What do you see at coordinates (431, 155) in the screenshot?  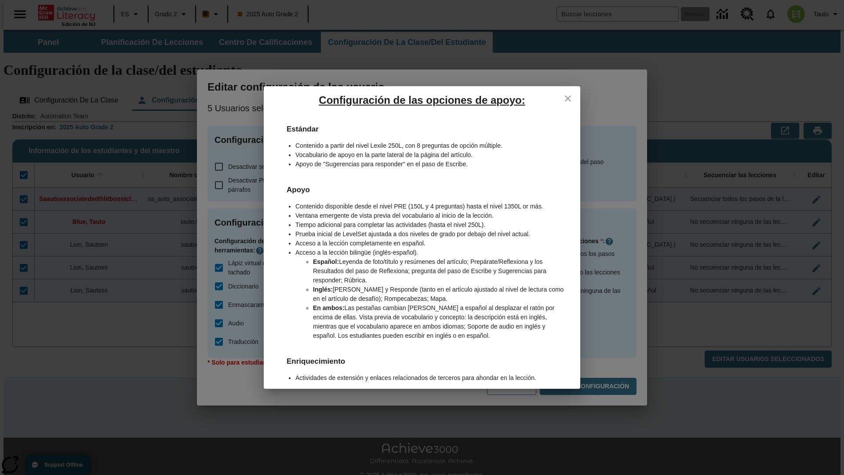 I see `li: Vocabulario de apoyo en la parte lateral de la página del artículo.` at bounding box center [431, 155].